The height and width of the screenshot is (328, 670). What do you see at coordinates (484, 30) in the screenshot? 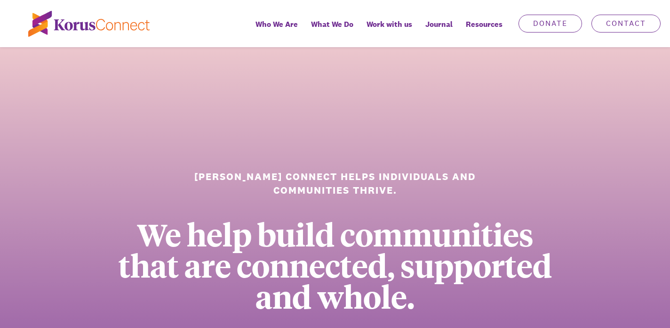
I see `div: Resources` at bounding box center [484, 30].